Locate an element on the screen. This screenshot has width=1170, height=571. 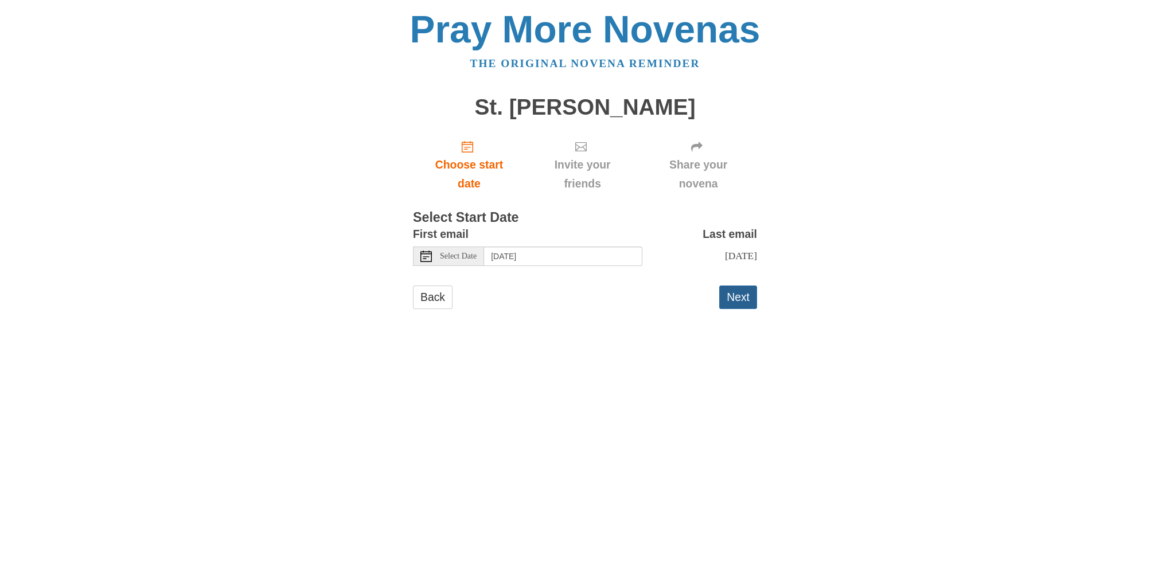
label: Last email is located at coordinates (729, 234).